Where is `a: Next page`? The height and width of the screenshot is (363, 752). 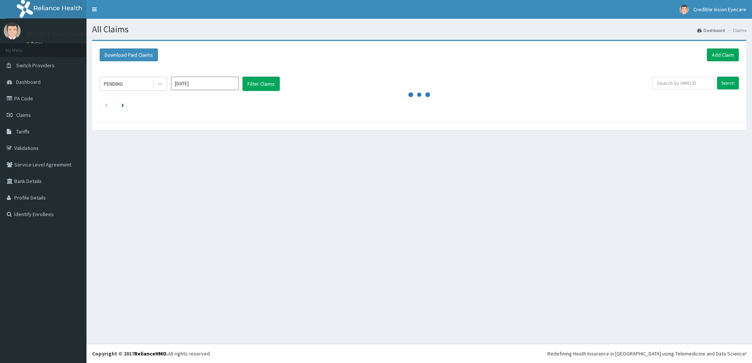
a: Next page is located at coordinates (123, 105).